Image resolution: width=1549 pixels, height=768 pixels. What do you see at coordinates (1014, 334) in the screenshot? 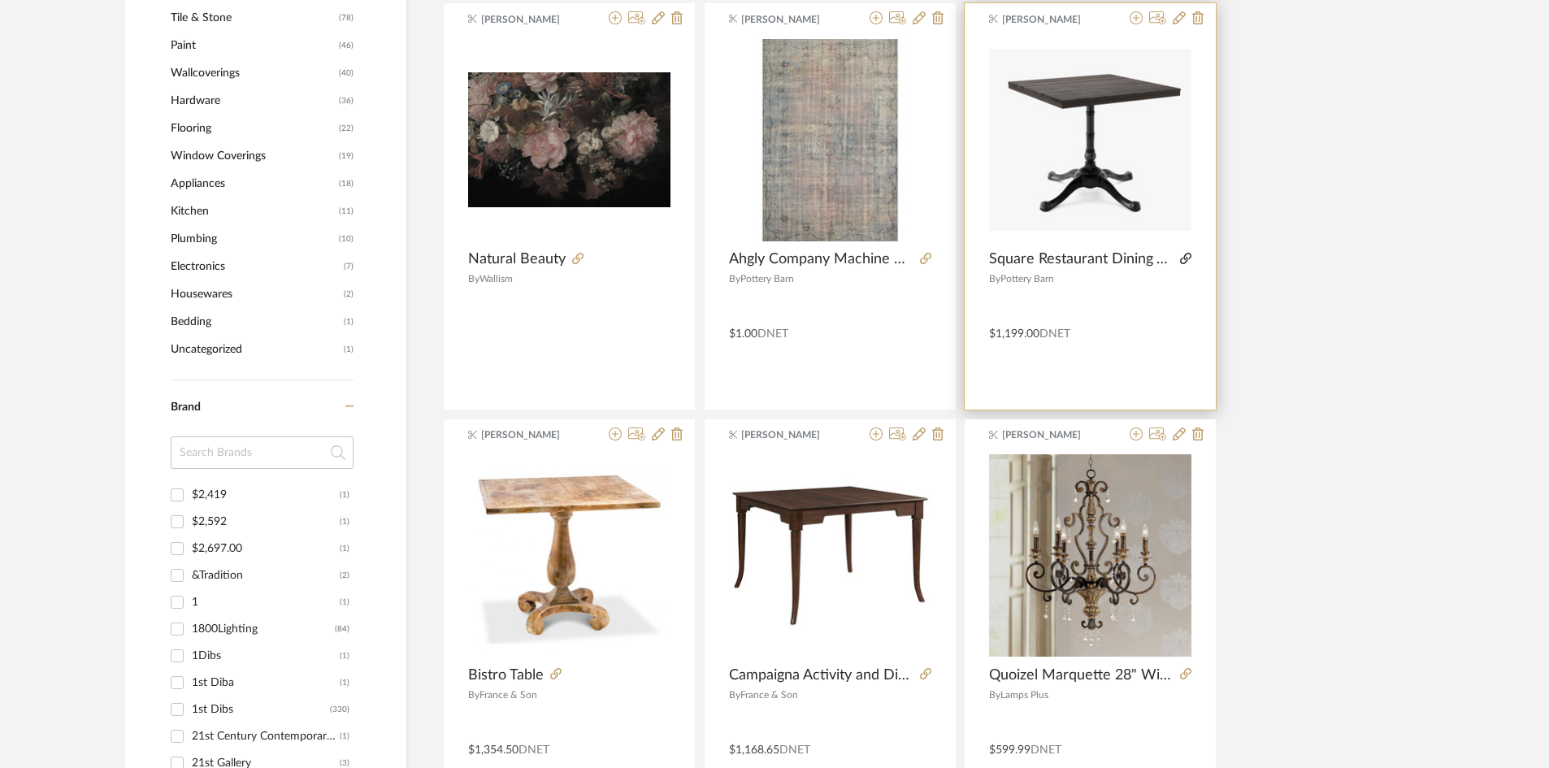
I see `span: $1,199.00` at bounding box center [1014, 334].